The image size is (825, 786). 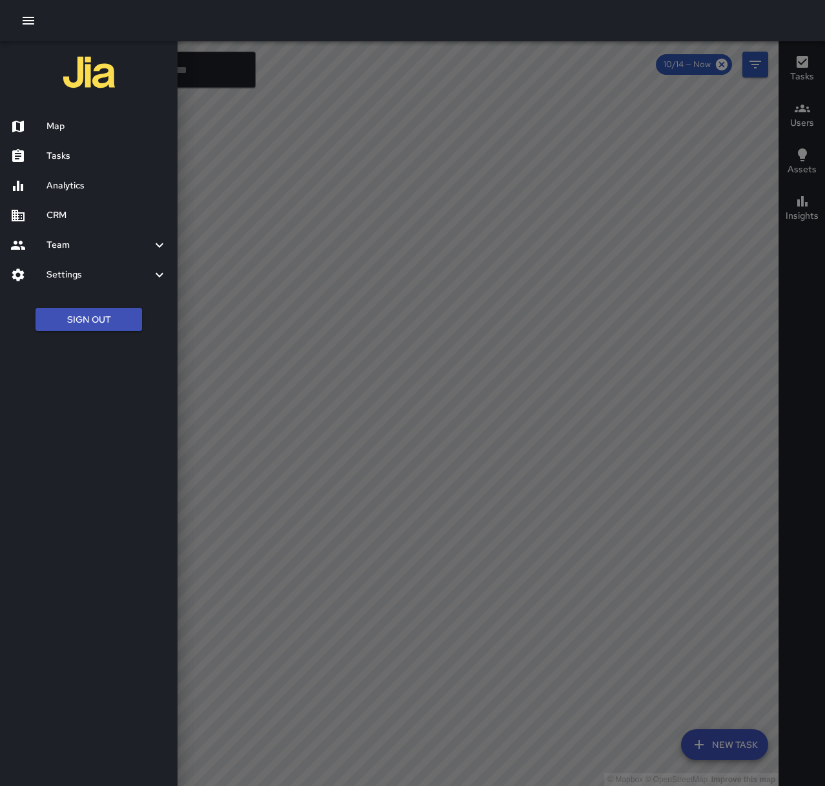 I want to click on h6: CRM, so click(x=106, y=216).